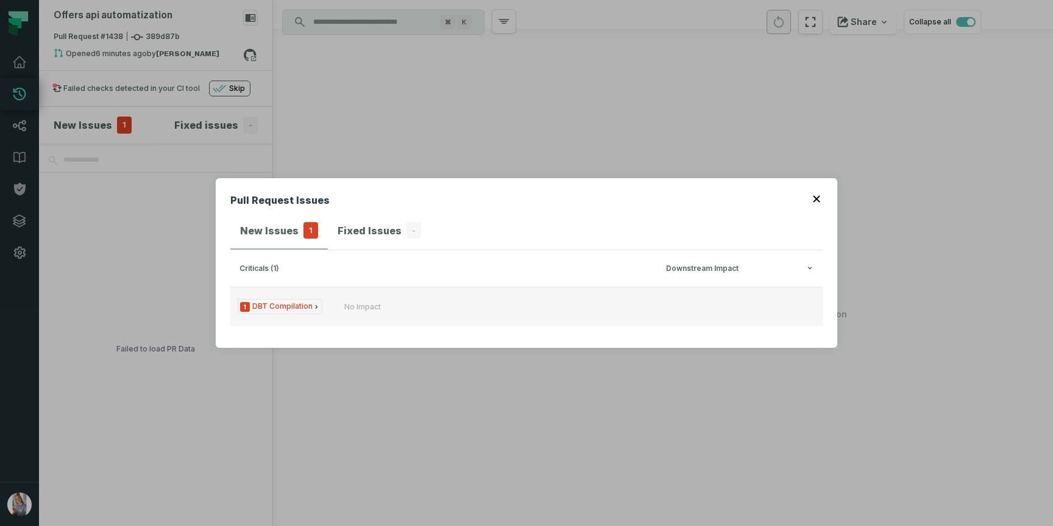 This screenshot has height=526, width=1053. I want to click on div: criticals (1), so click(449, 268).